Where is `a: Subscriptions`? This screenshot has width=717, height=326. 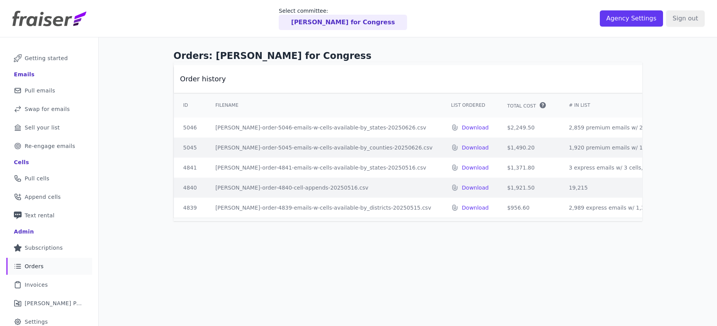
a: Subscriptions is located at coordinates (49, 248).